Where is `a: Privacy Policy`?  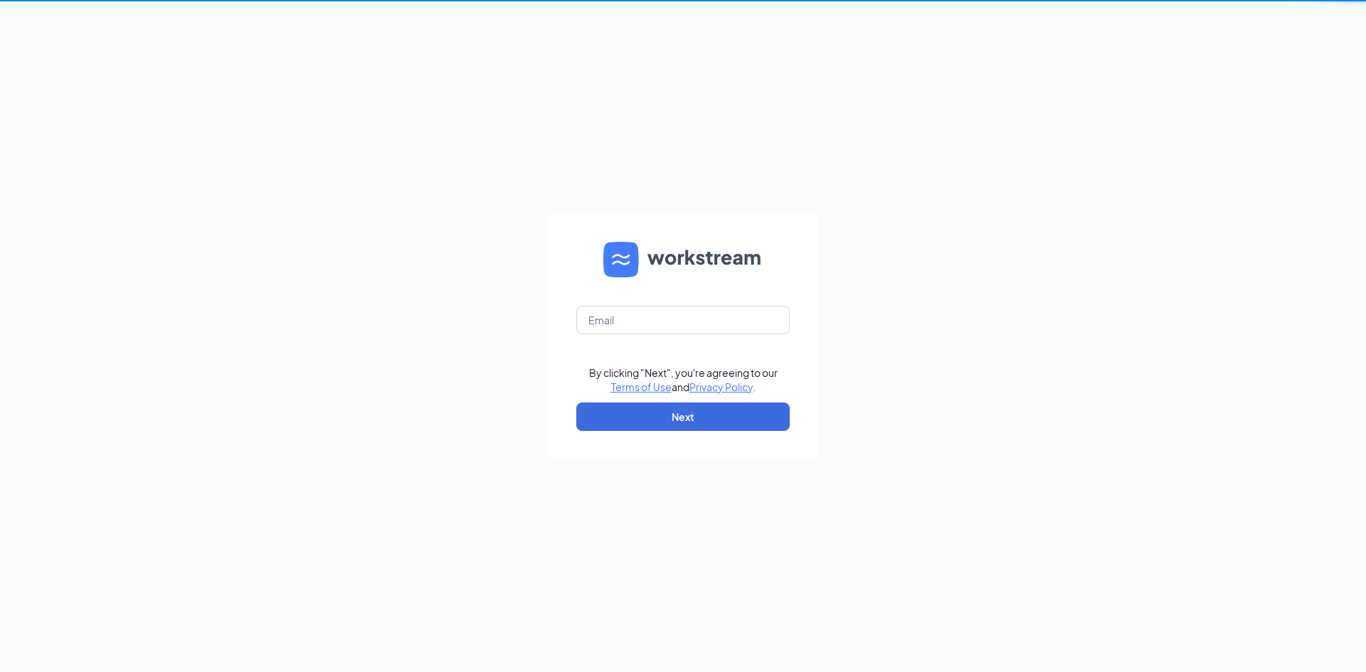
a: Privacy Policy is located at coordinates (721, 387).